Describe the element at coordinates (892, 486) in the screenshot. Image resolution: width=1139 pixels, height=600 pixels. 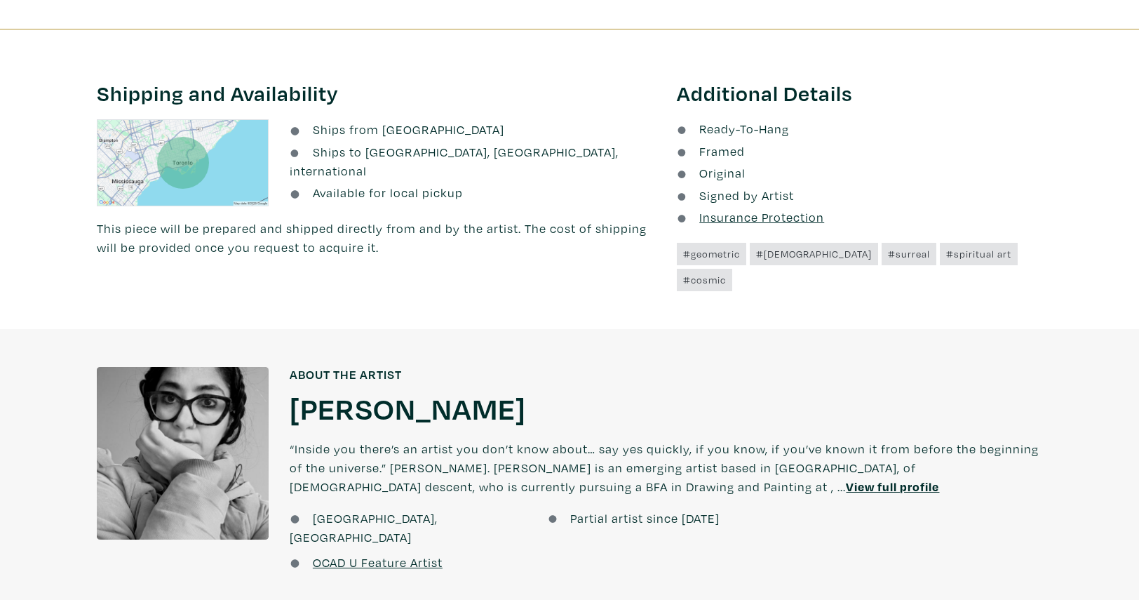
I see `u: View full profile` at that location.